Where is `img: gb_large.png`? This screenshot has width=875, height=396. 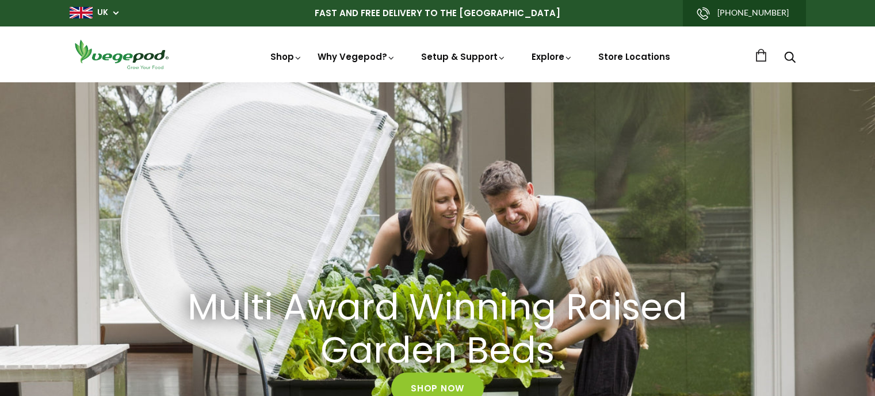 img: gb_large.png is located at coordinates (81, 13).